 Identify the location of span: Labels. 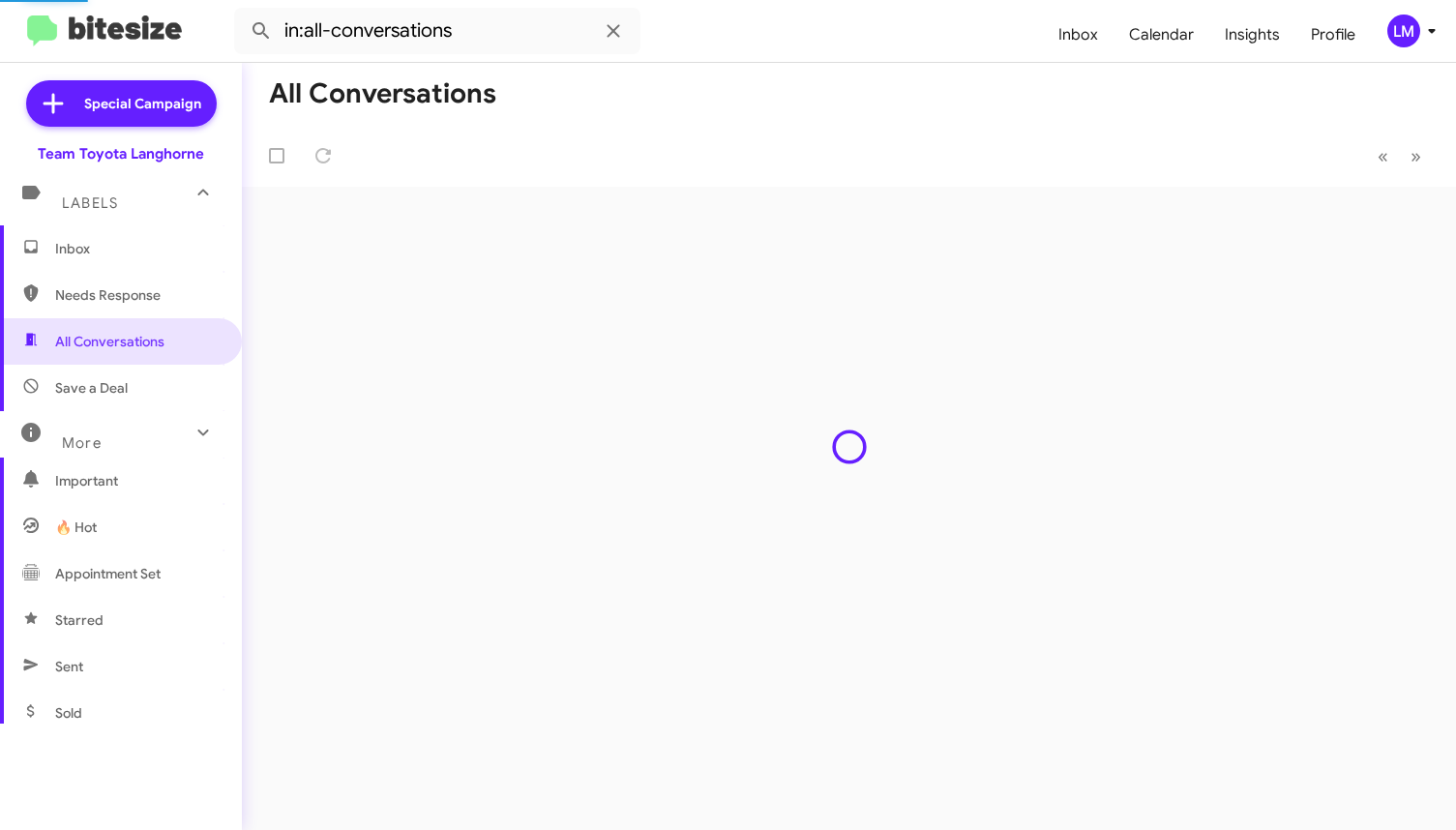
(90, 203).